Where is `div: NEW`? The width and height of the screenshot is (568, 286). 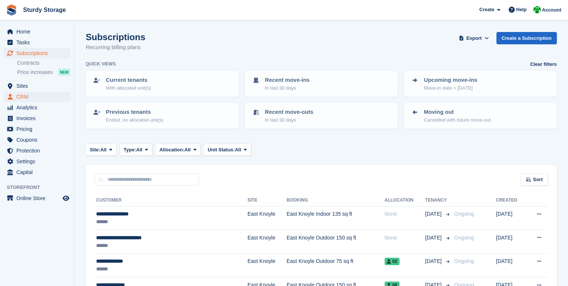
div: NEW is located at coordinates (64, 72).